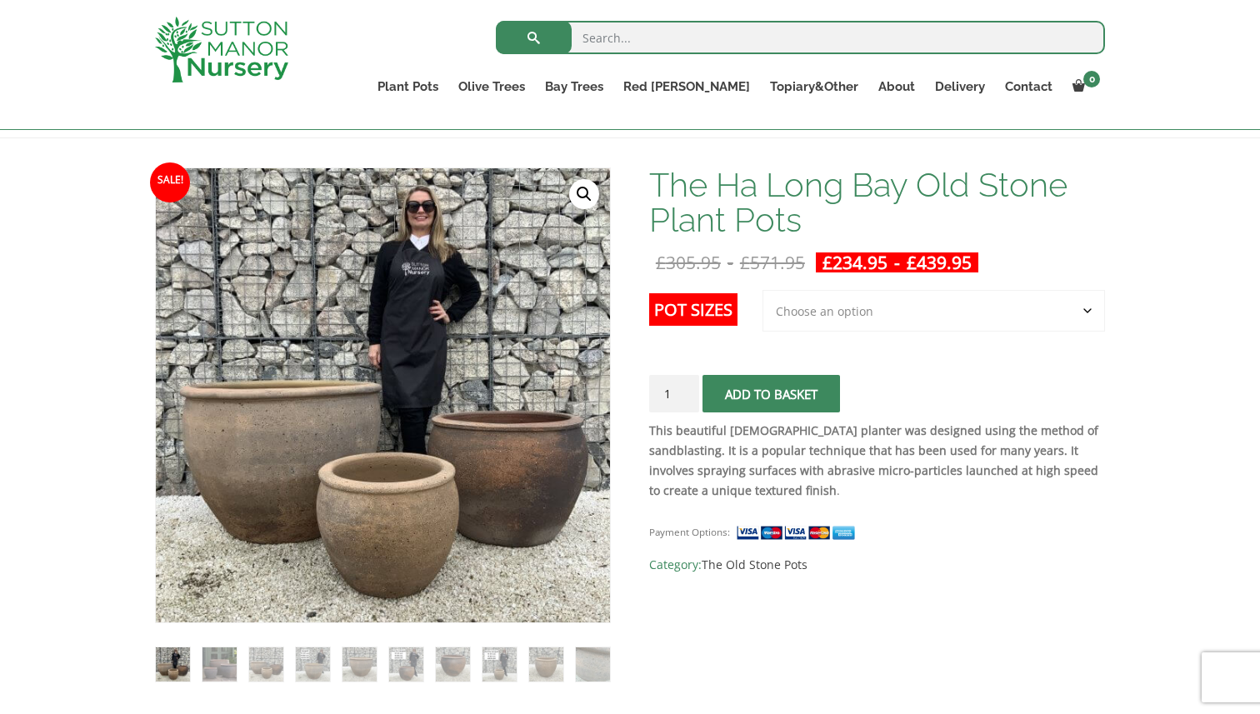 Image resolution: width=1260 pixels, height=714 pixels. What do you see at coordinates (693, 309) in the screenshot?
I see `label: Pot Sizes` at bounding box center [693, 309].